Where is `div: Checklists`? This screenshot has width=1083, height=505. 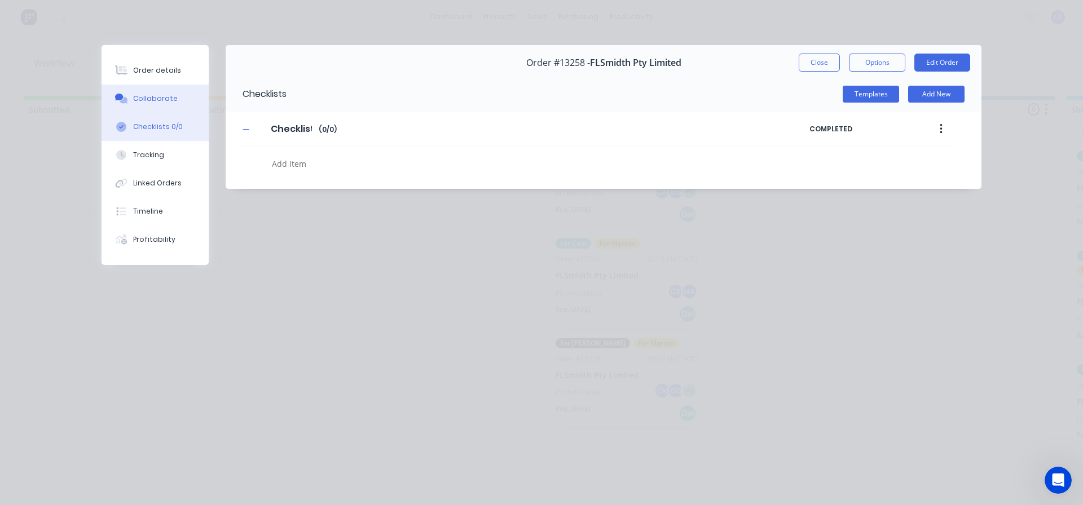
div: Checklists is located at coordinates (256, 94).